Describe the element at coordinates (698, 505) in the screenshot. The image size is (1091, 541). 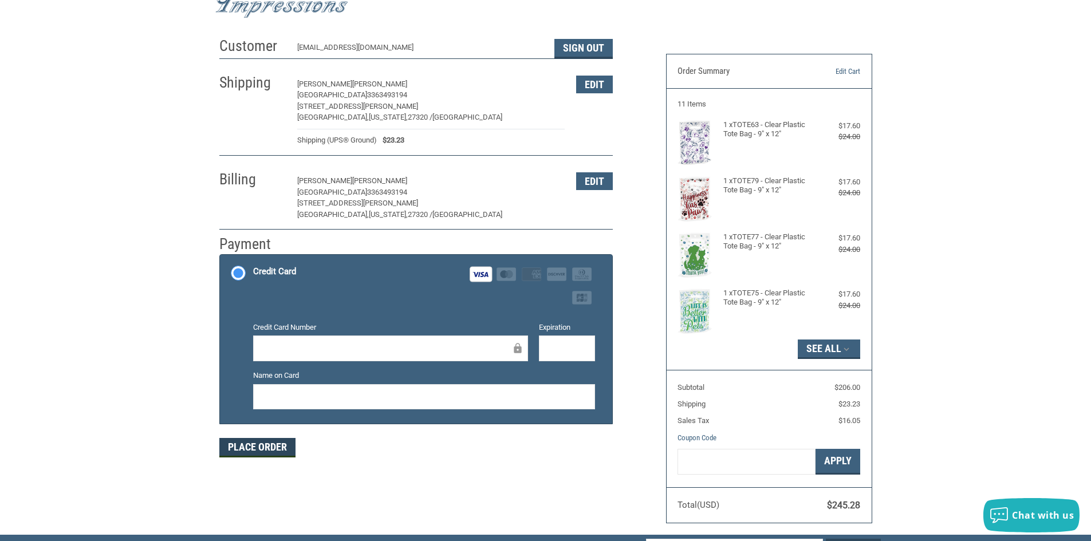
I see `span: Total (USD)` at that location.